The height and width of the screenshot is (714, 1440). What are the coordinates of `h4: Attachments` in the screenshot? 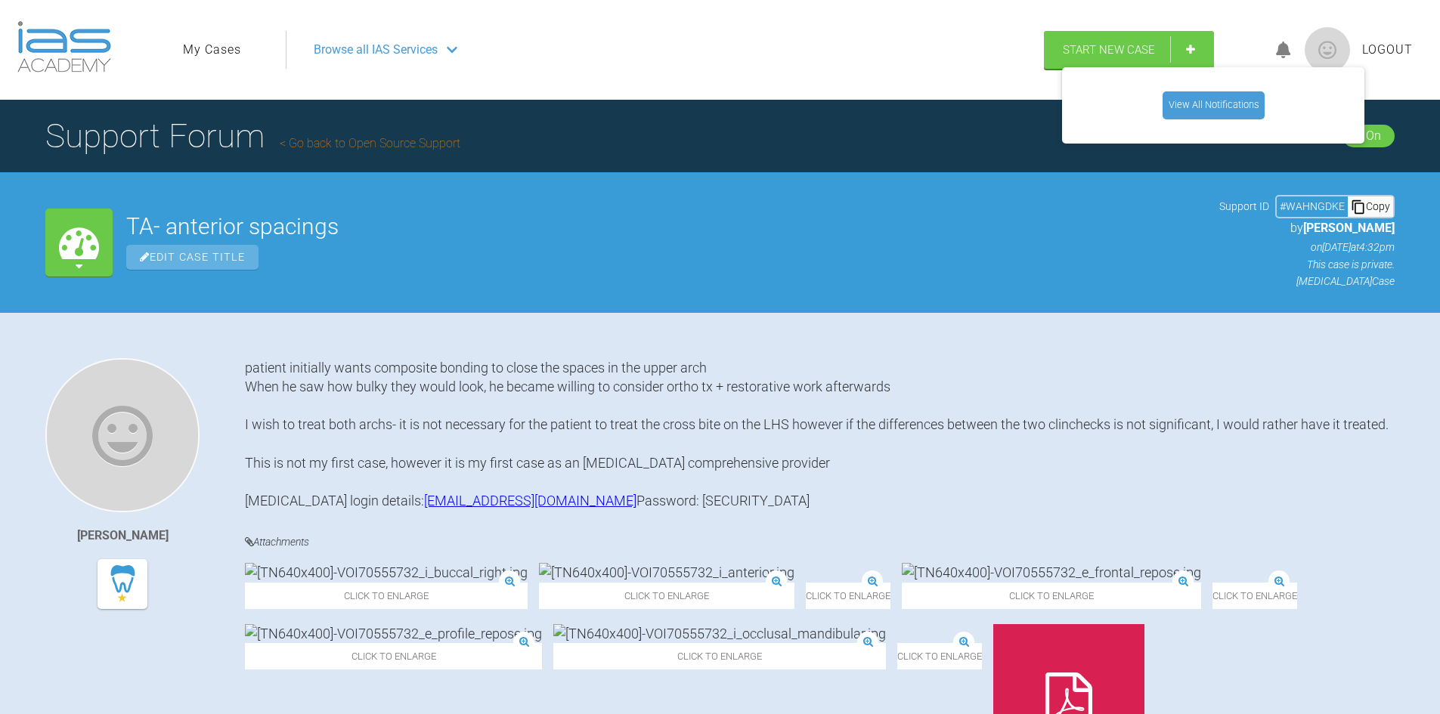 It's located at (820, 542).